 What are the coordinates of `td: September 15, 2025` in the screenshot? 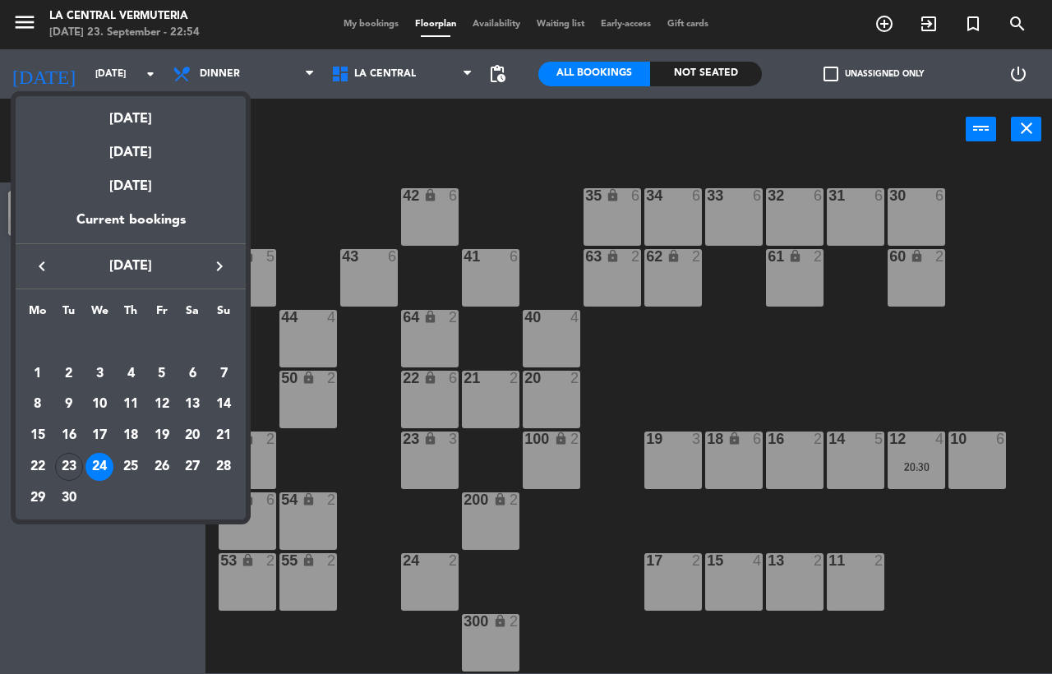 It's located at (38, 436).